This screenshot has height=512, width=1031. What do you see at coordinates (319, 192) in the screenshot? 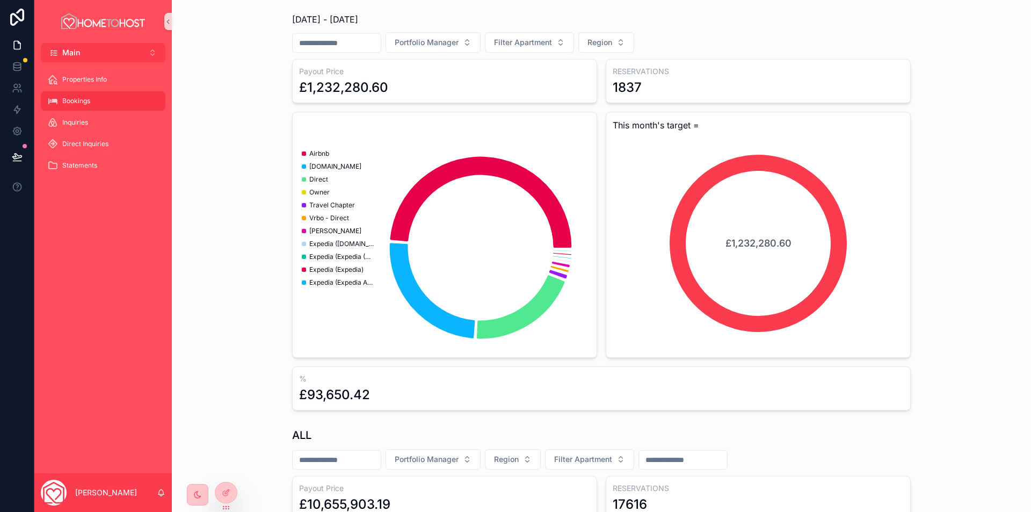
I see `span: Owner` at bounding box center [319, 192].